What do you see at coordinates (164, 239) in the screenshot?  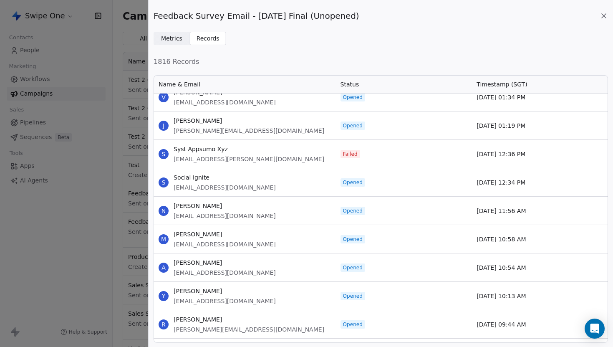 I see `span: M` at bounding box center [164, 239].